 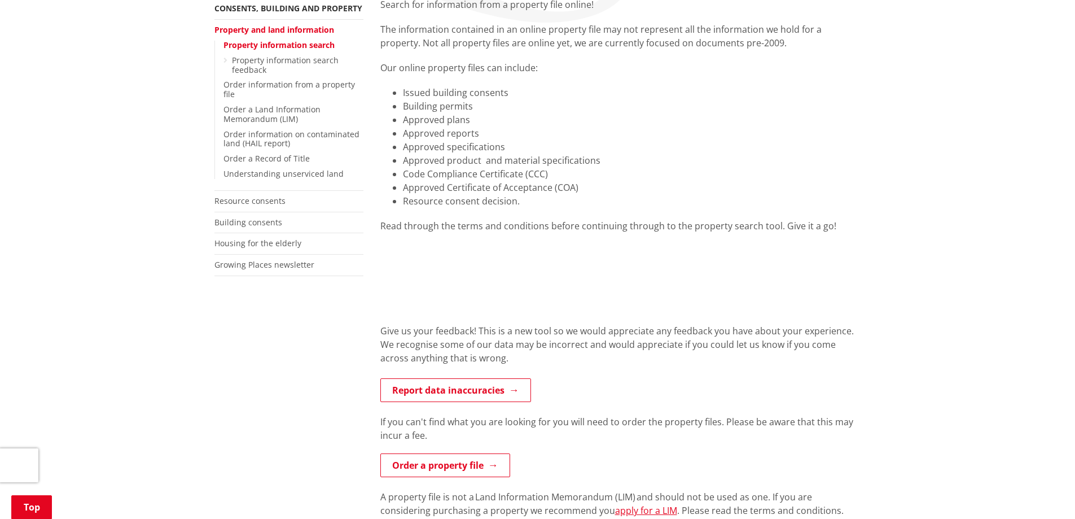 I want to click on li: Approved specifications, so click(x=632, y=147).